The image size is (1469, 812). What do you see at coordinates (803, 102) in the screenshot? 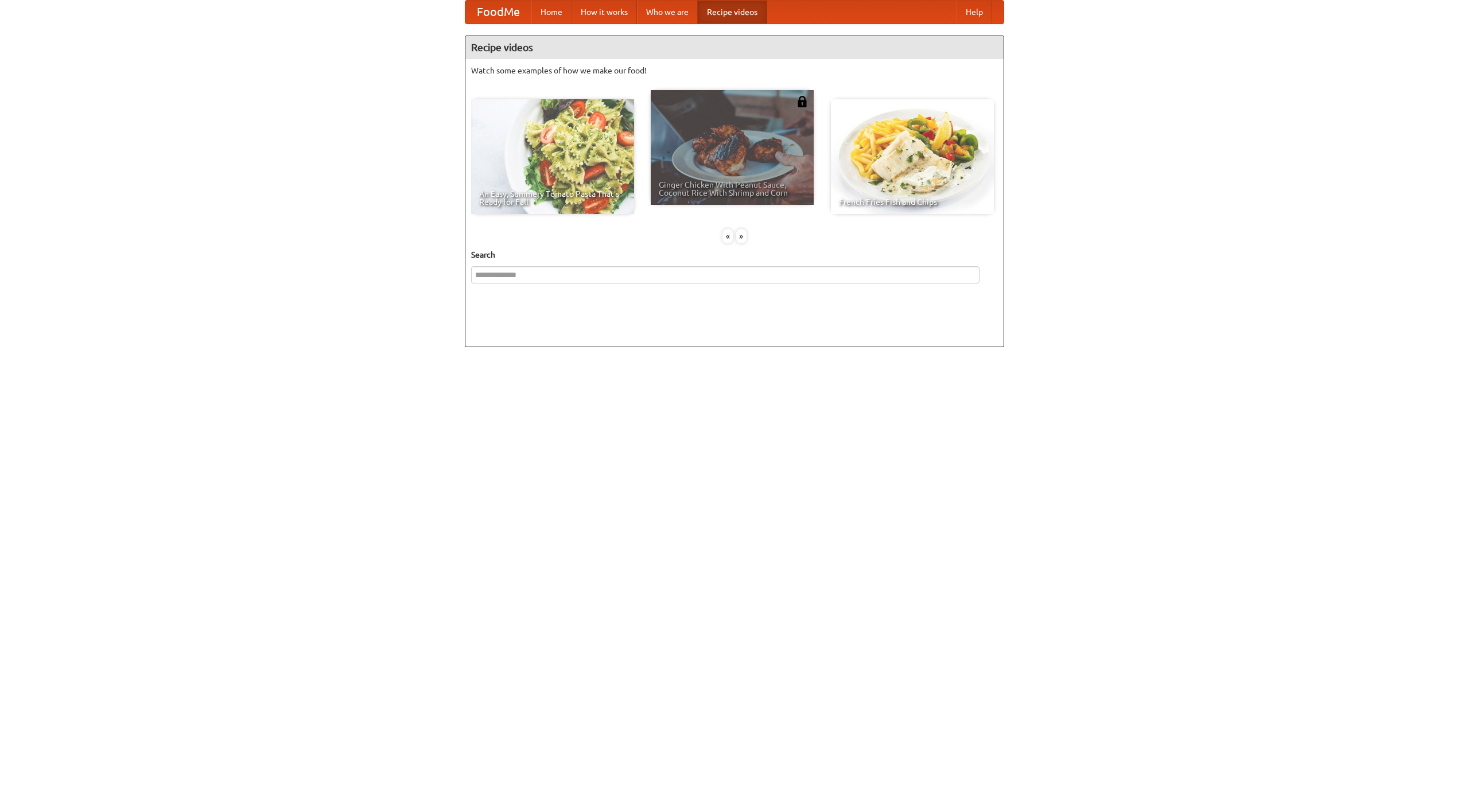
I see `img: 483408.png` at bounding box center [803, 102].